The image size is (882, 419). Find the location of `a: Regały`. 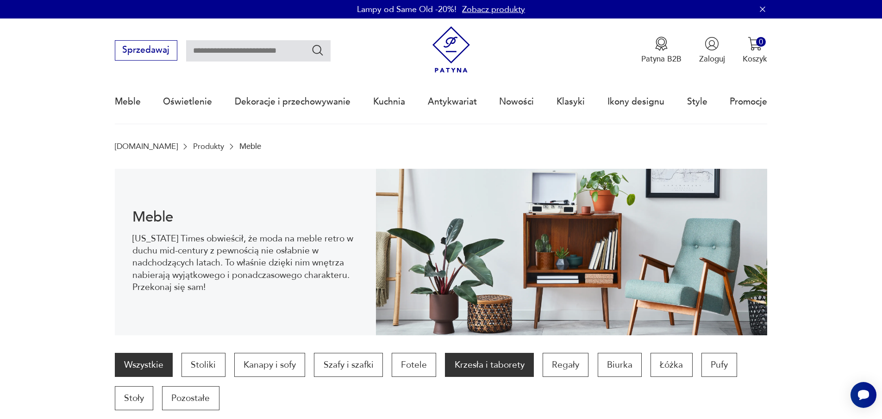

a: Regały is located at coordinates (565, 365).